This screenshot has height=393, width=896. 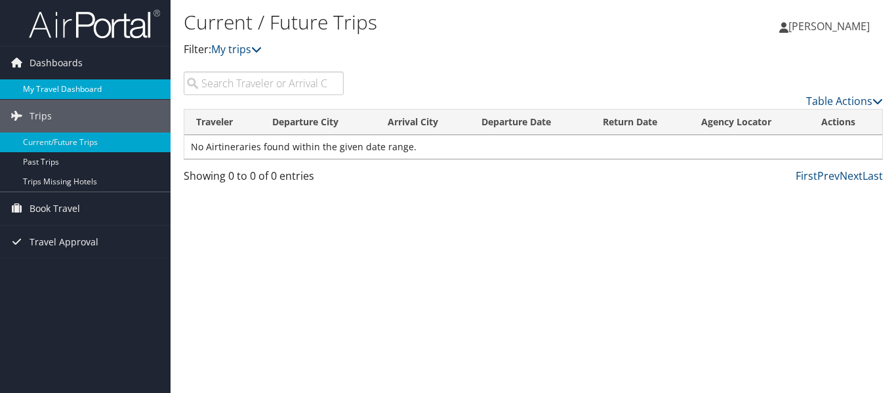 What do you see at coordinates (828, 176) in the screenshot?
I see `a: Prev` at bounding box center [828, 176].